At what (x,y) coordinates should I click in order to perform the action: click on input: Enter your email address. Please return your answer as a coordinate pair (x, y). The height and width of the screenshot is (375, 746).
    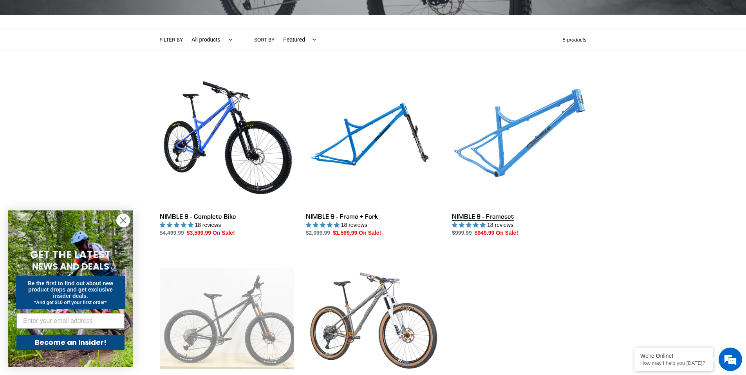
    Looking at the image, I should click on (71, 321).